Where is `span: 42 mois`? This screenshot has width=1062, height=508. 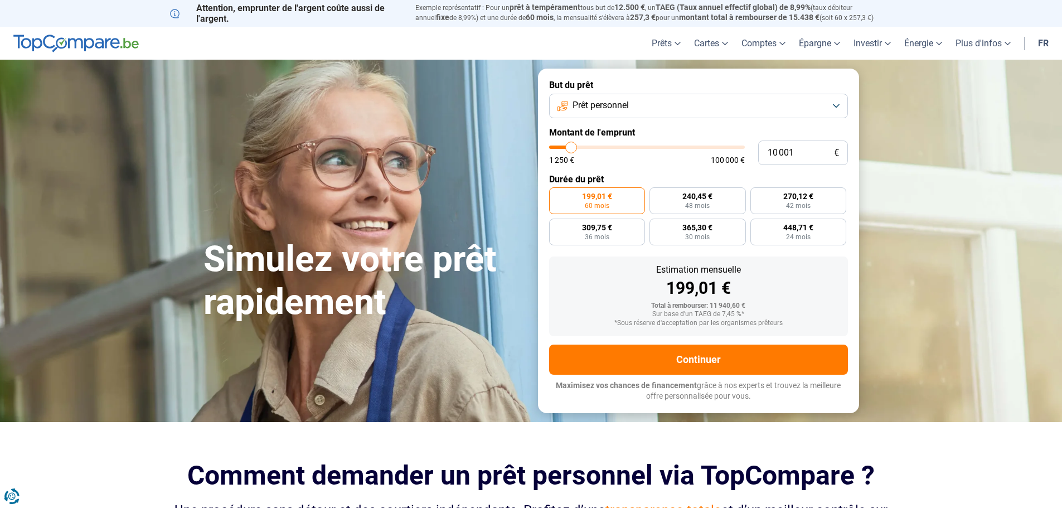 span: 42 mois is located at coordinates (799, 206).